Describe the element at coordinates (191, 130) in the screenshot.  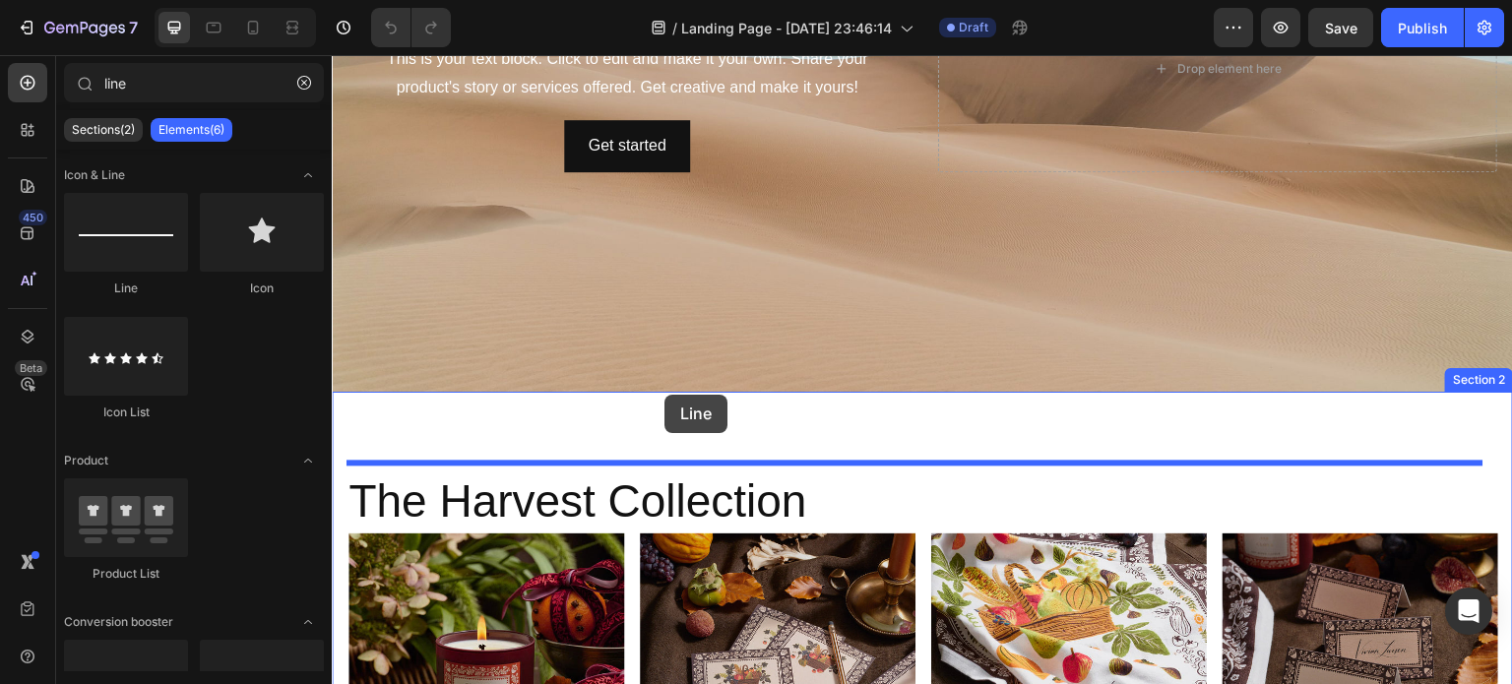
I see `p: Elements(6)` at that location.